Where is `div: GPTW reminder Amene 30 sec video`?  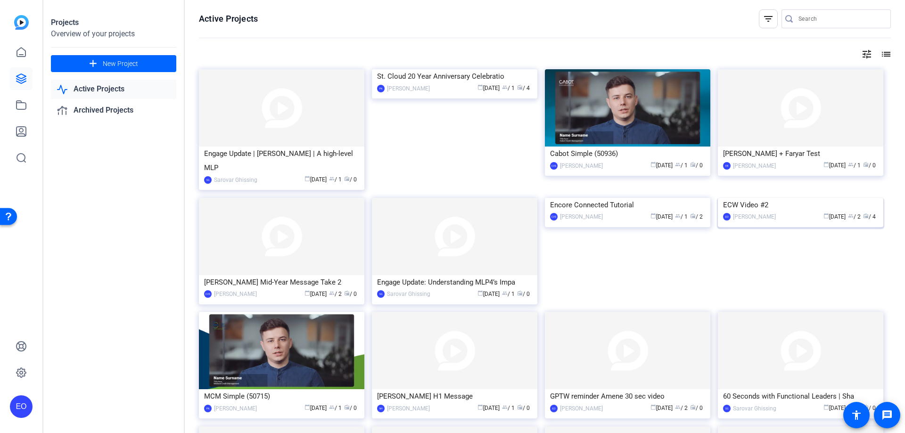 div: GPTW reminder Amene 30 sec video is located at coordinates (627, 396).